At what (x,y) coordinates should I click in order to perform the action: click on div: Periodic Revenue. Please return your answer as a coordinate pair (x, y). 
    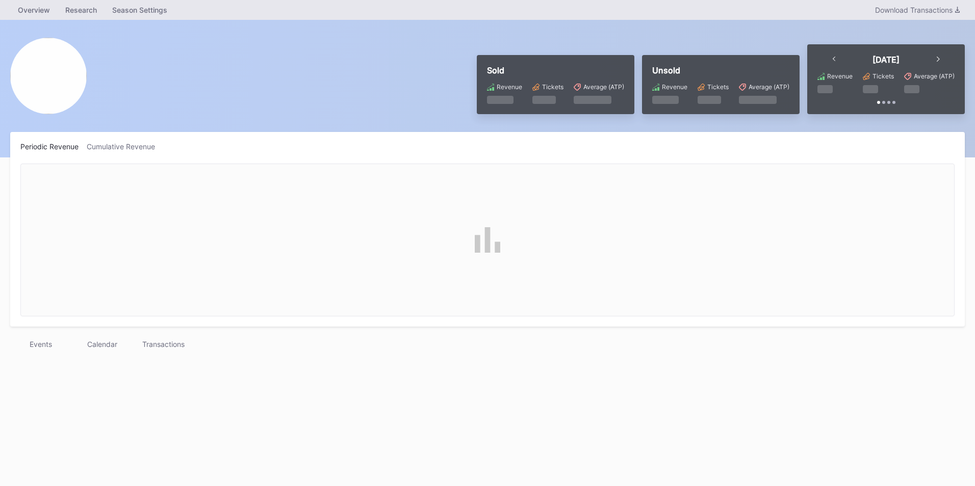
    Looking at the image, I should click on (54, 146).